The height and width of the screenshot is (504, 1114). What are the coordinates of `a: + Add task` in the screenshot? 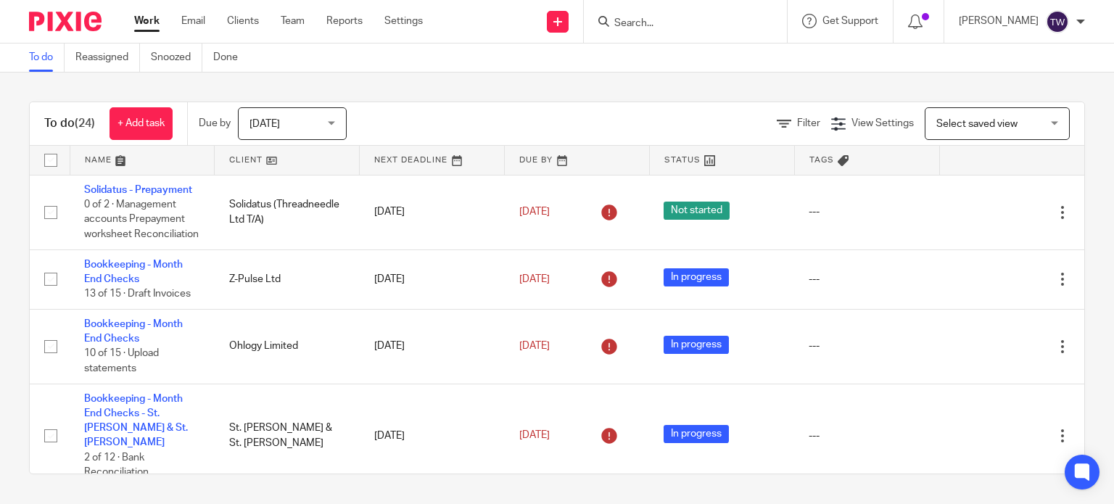 It's located at (141, 123).